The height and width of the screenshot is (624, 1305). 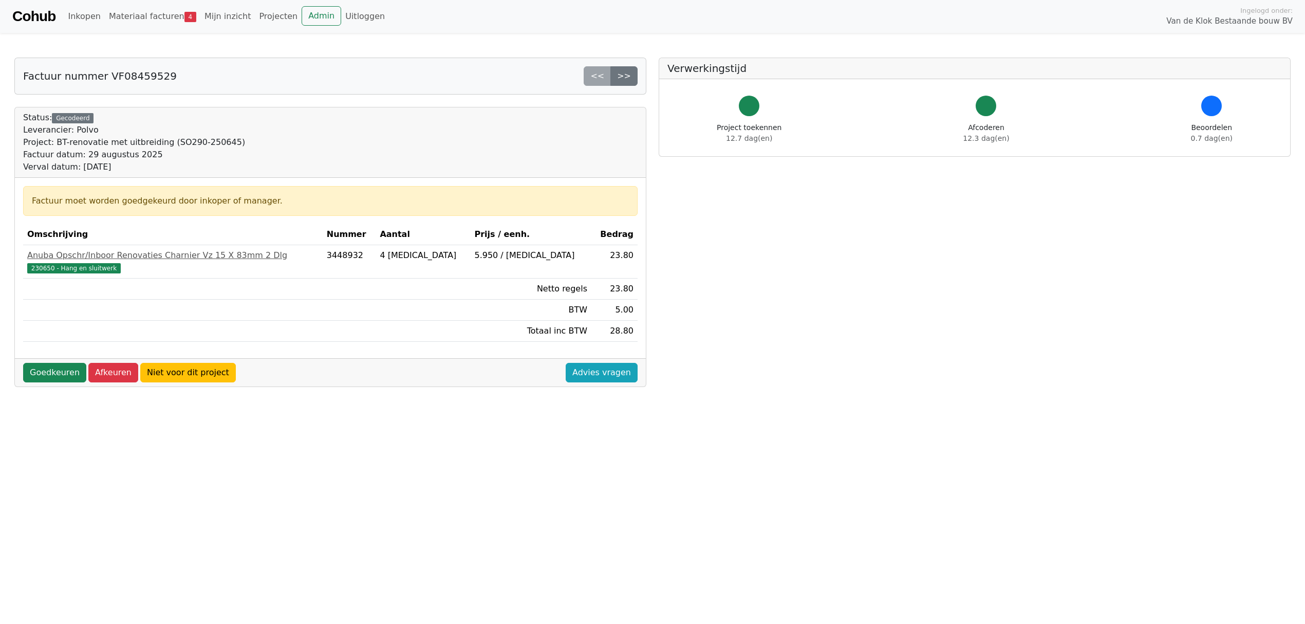 I want to click on div: Project: BT-renovatie met uitbreiding (SO290-250645), so click(x=134, y=142).